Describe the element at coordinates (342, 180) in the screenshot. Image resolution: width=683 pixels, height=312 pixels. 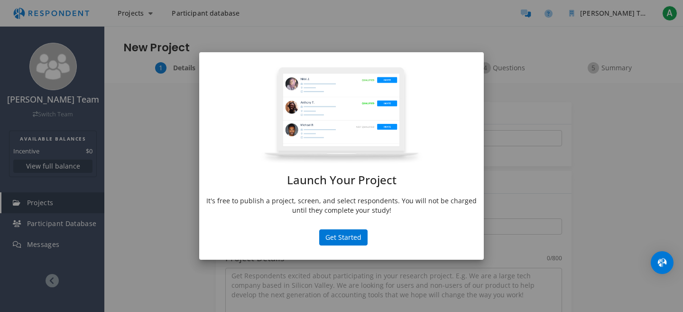
I see `h1: Launch Your Project` at that location.